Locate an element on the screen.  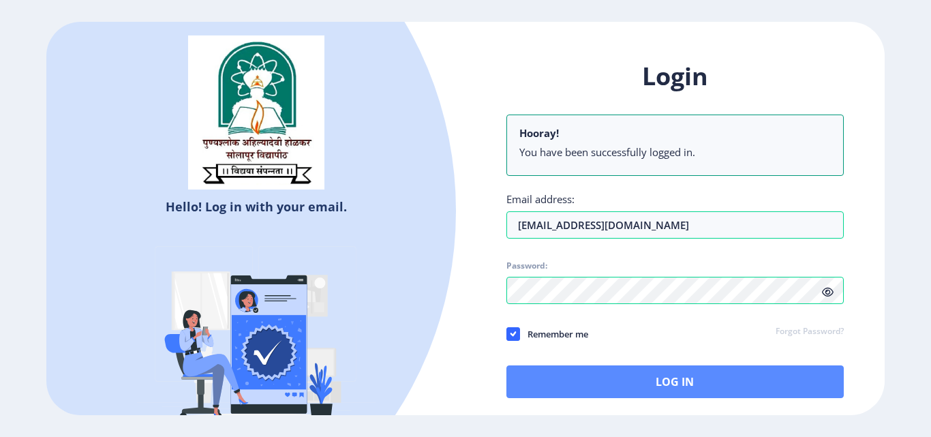
button: Log In is located at coordinates (674, 381).